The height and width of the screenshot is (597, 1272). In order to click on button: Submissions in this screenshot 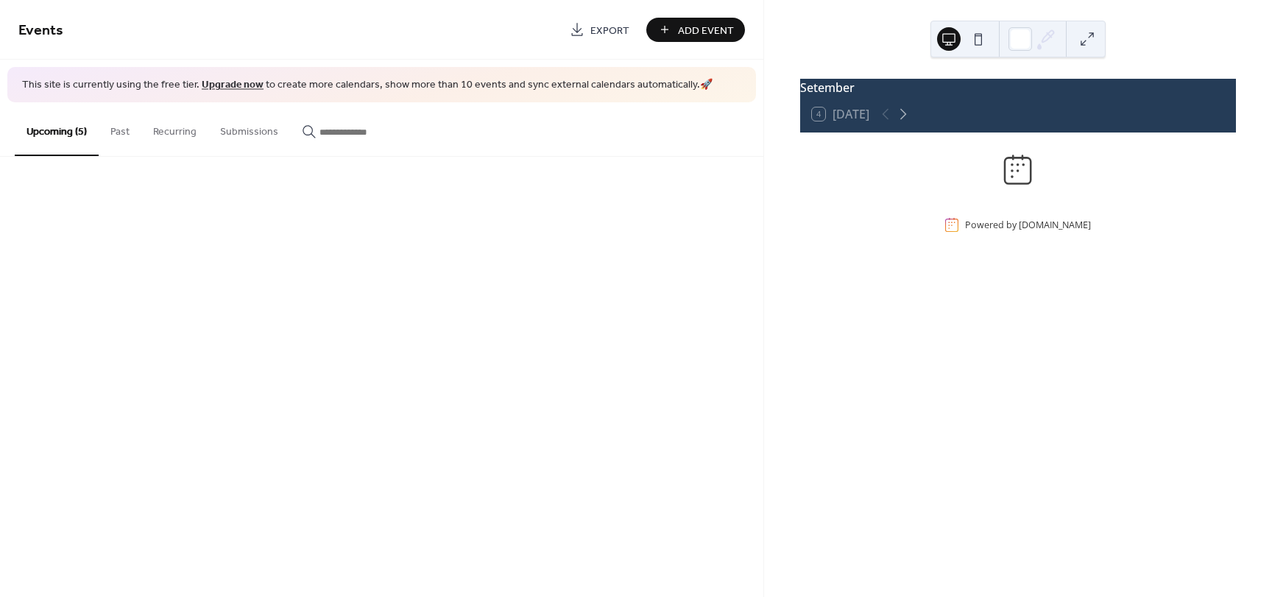, I will do `click(249, 128)`.